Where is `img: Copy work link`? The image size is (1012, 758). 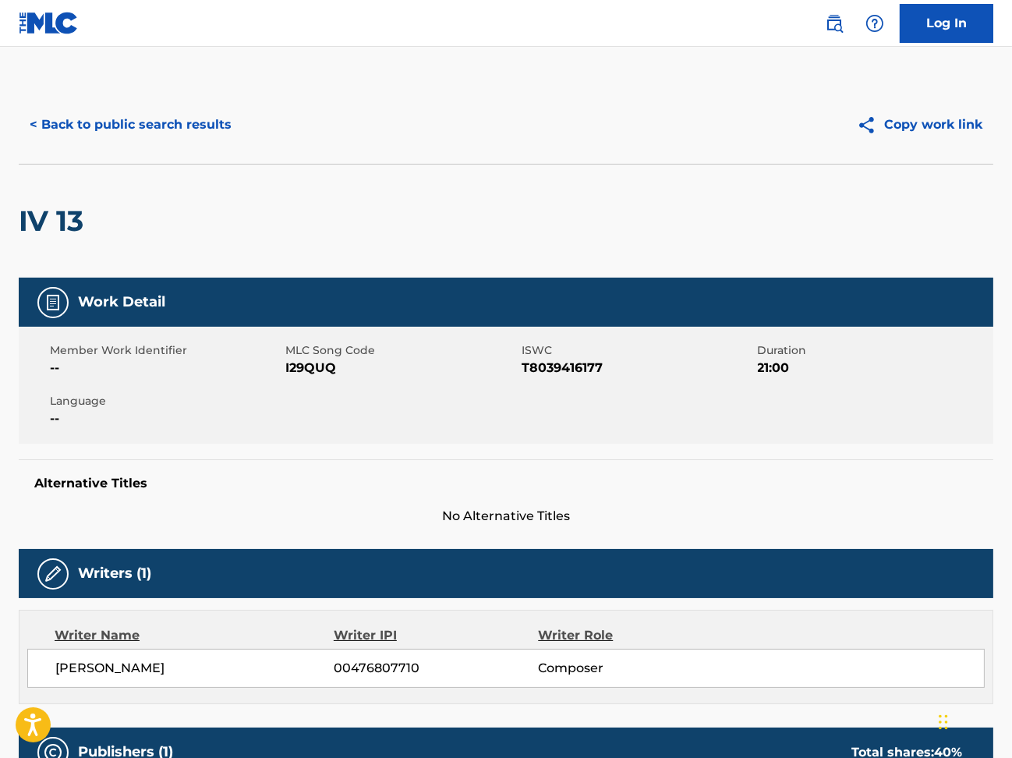
img: Copy work link is located at coordinates (870, 125).